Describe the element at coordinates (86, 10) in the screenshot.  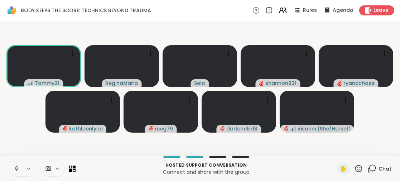
I see `span: BODY KEEPS THE SCORE: TECHNICS BEYOND TRAUMA` at that location.